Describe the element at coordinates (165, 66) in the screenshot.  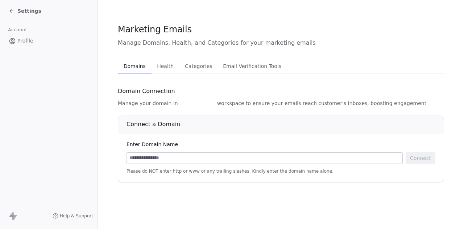
I see `span: Health` at that location.